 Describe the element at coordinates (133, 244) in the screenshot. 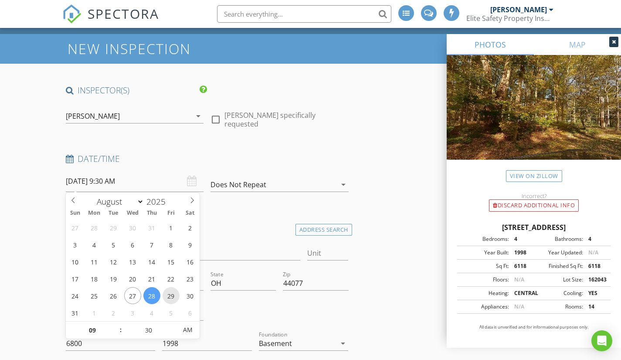

I see `span: August 6, 2025` at that location.